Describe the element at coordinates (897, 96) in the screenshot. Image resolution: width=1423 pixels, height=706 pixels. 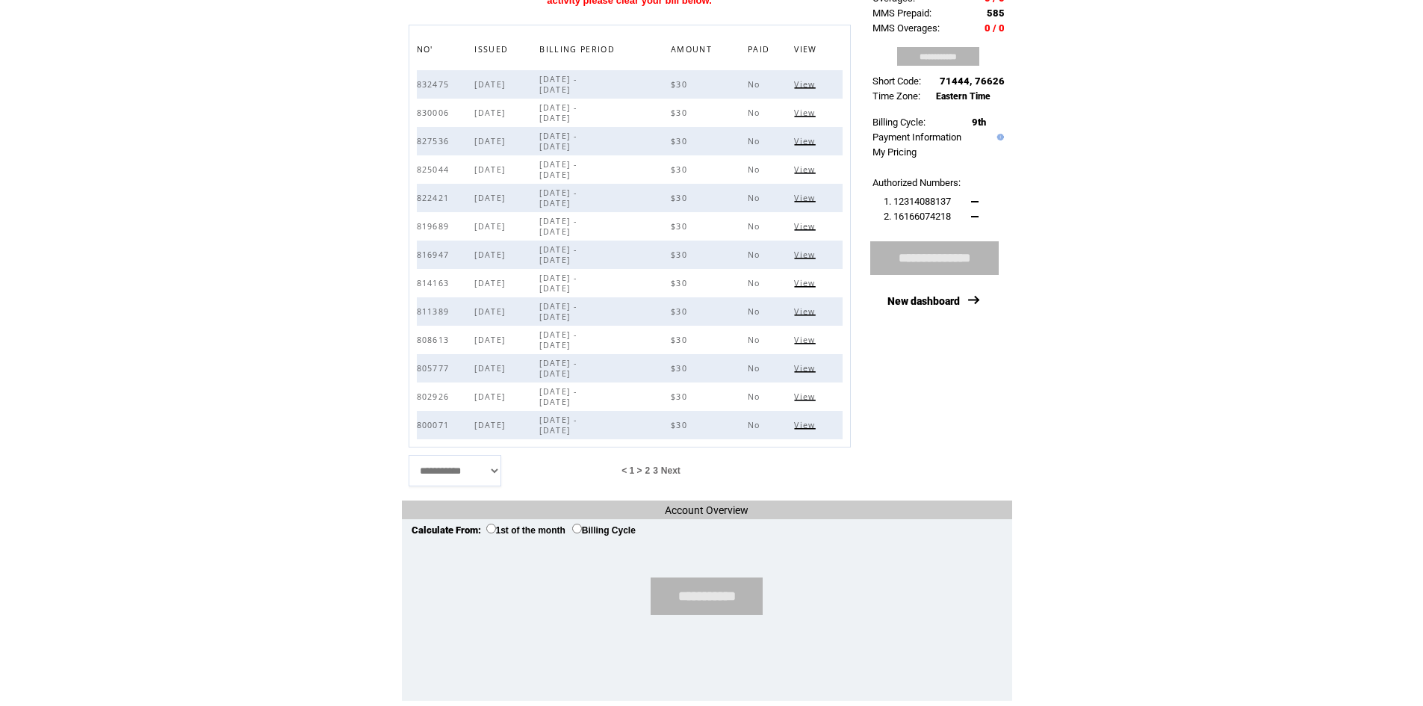
I see `span: Time Zone:` at that location.